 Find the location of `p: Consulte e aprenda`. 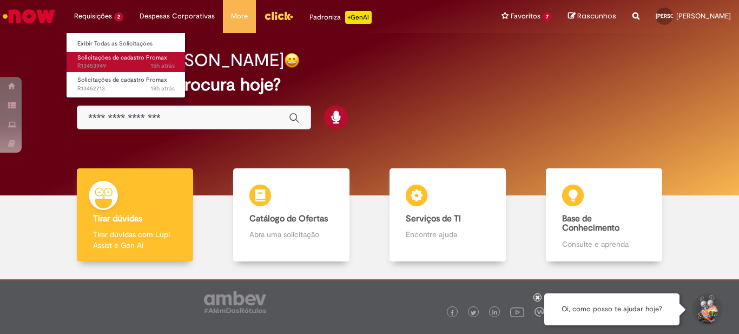

p: Consulte e aprenda is located at coordinates (605, 244).